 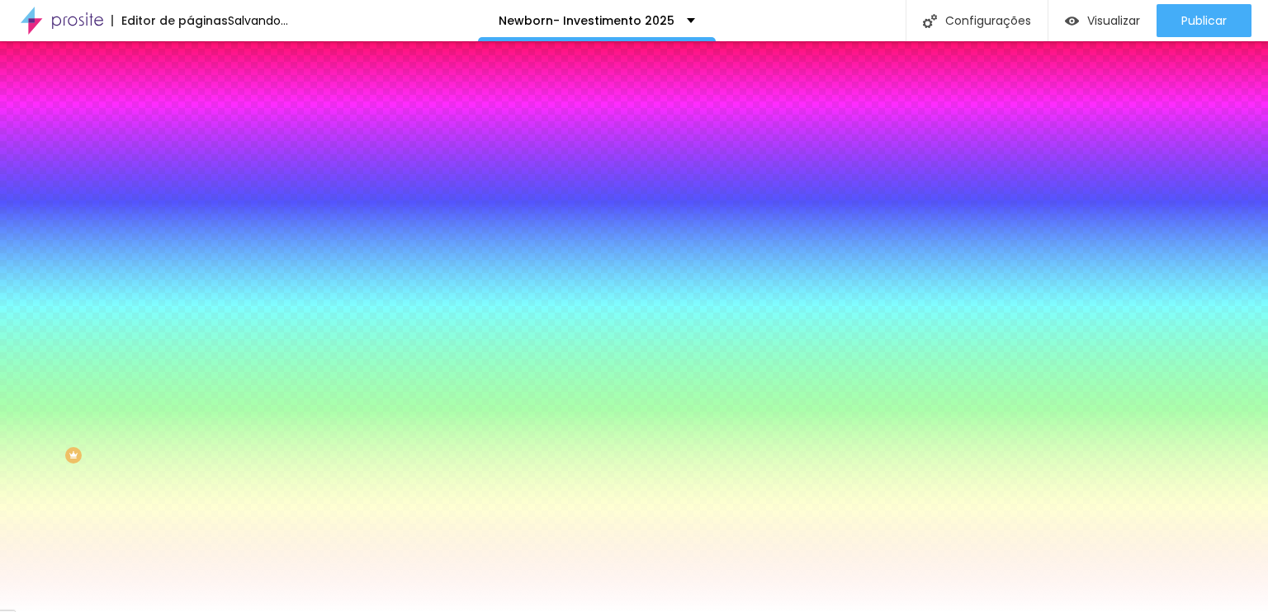 I want to click on img: view-1.svg, so click(x=1071, y=21).